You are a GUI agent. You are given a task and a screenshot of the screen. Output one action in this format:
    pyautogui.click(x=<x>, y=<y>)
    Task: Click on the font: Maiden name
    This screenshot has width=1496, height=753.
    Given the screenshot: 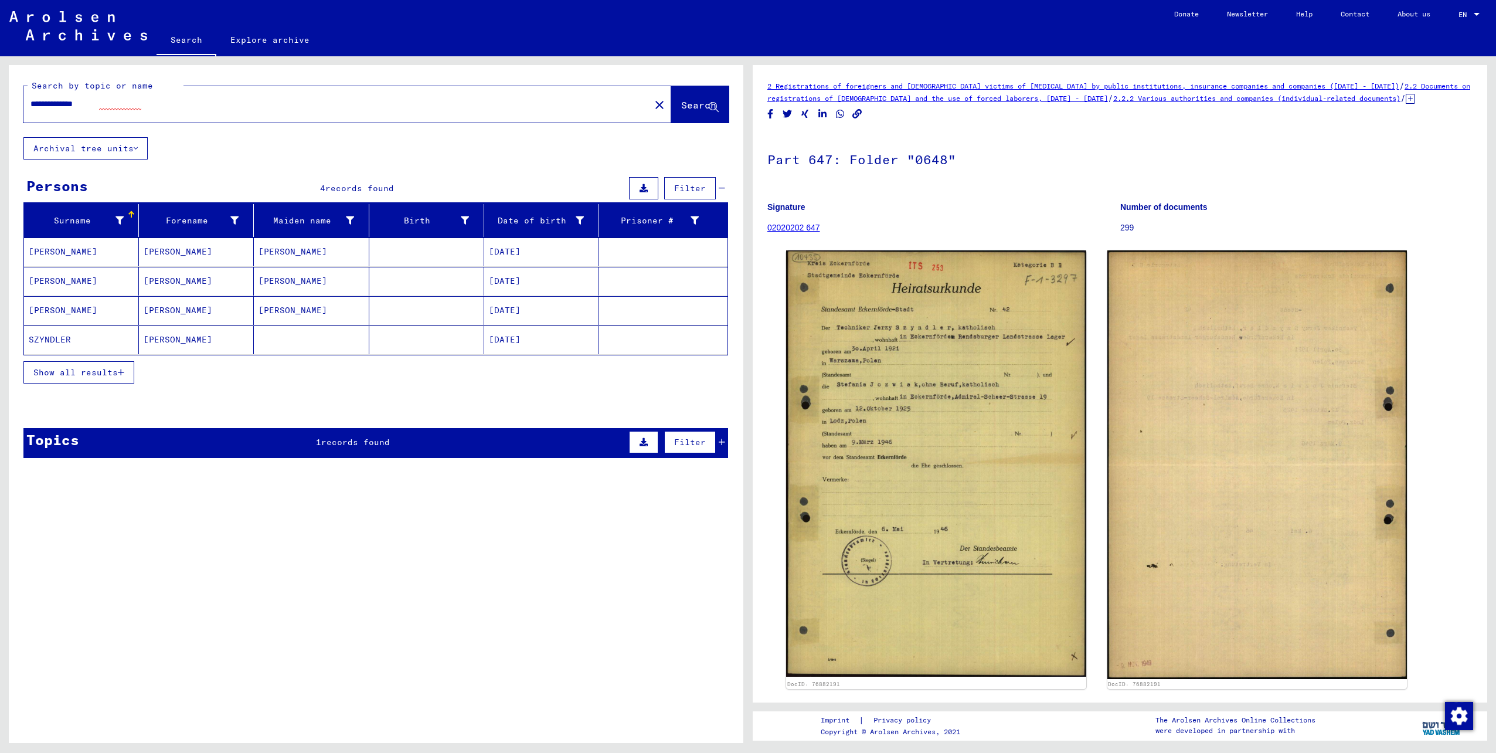 What is the action you would take?
    pyautogui.click(x=302, y=220)
    